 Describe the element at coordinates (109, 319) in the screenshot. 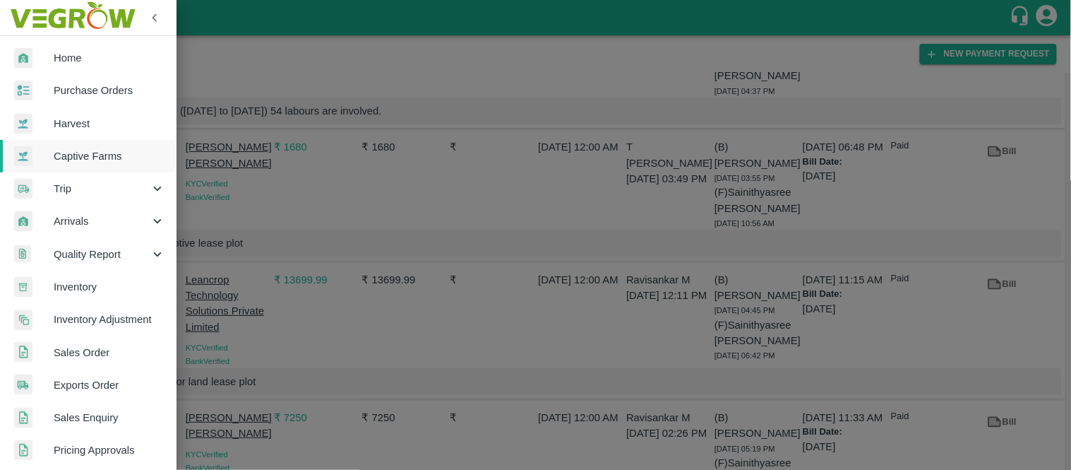

I see `span: Inventory Adjustment` at that location.